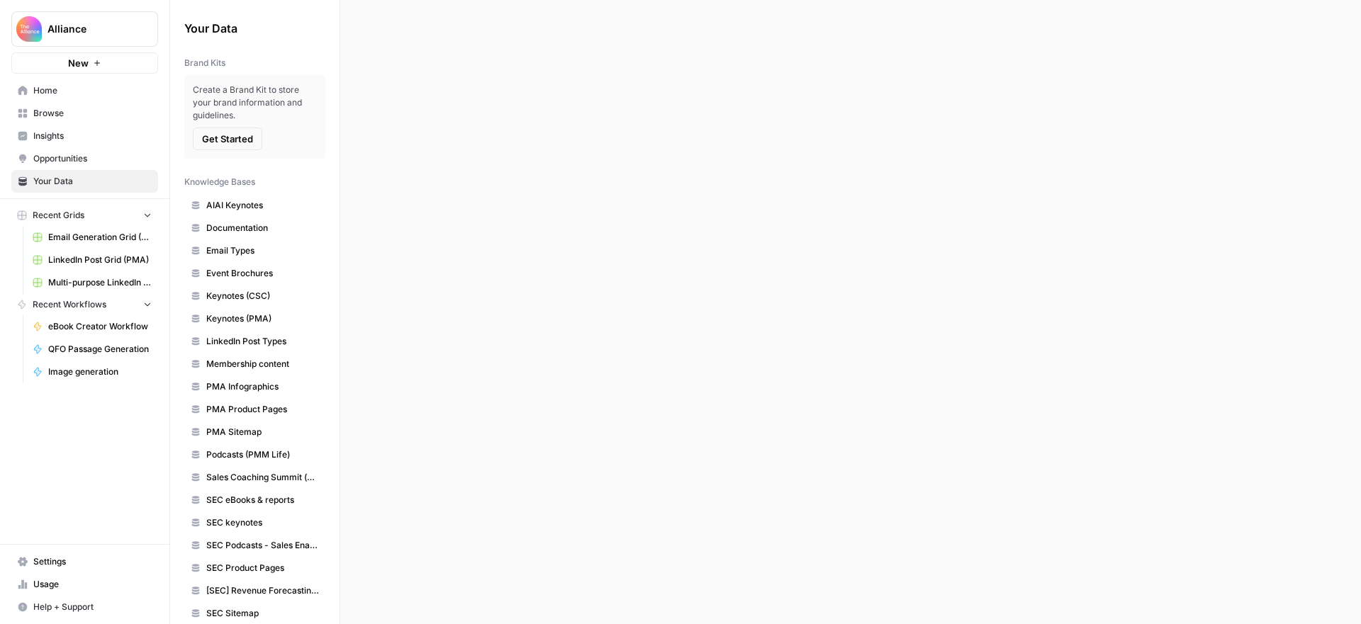 The image size is (1361, 624). Describe the element at coordinates (262, 228) in the screenshot. I see `span: Documentation` at that location.